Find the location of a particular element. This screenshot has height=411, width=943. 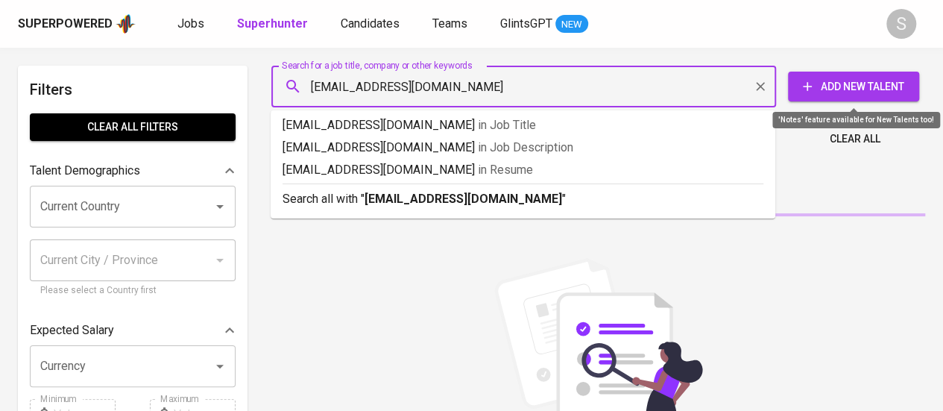

a: Superpoweredapp logo is located at coordinates (77, 24).